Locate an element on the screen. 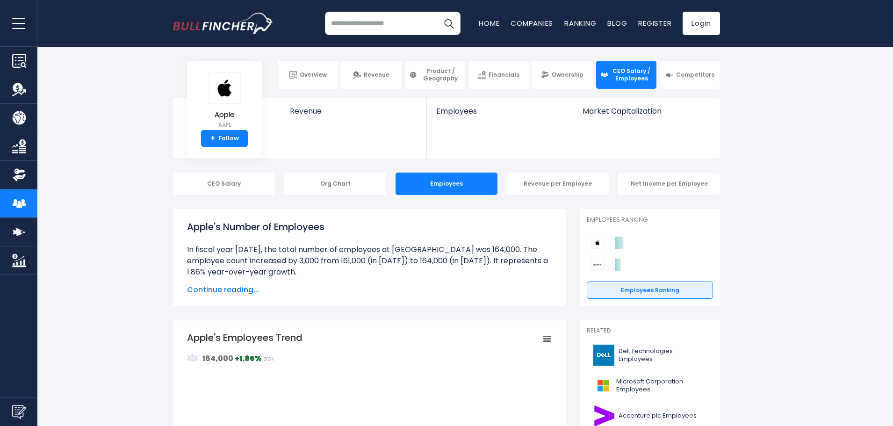 The height and width of the screenshot is (426, 893). span: Continue reading... is located at coordinates (369, 290).